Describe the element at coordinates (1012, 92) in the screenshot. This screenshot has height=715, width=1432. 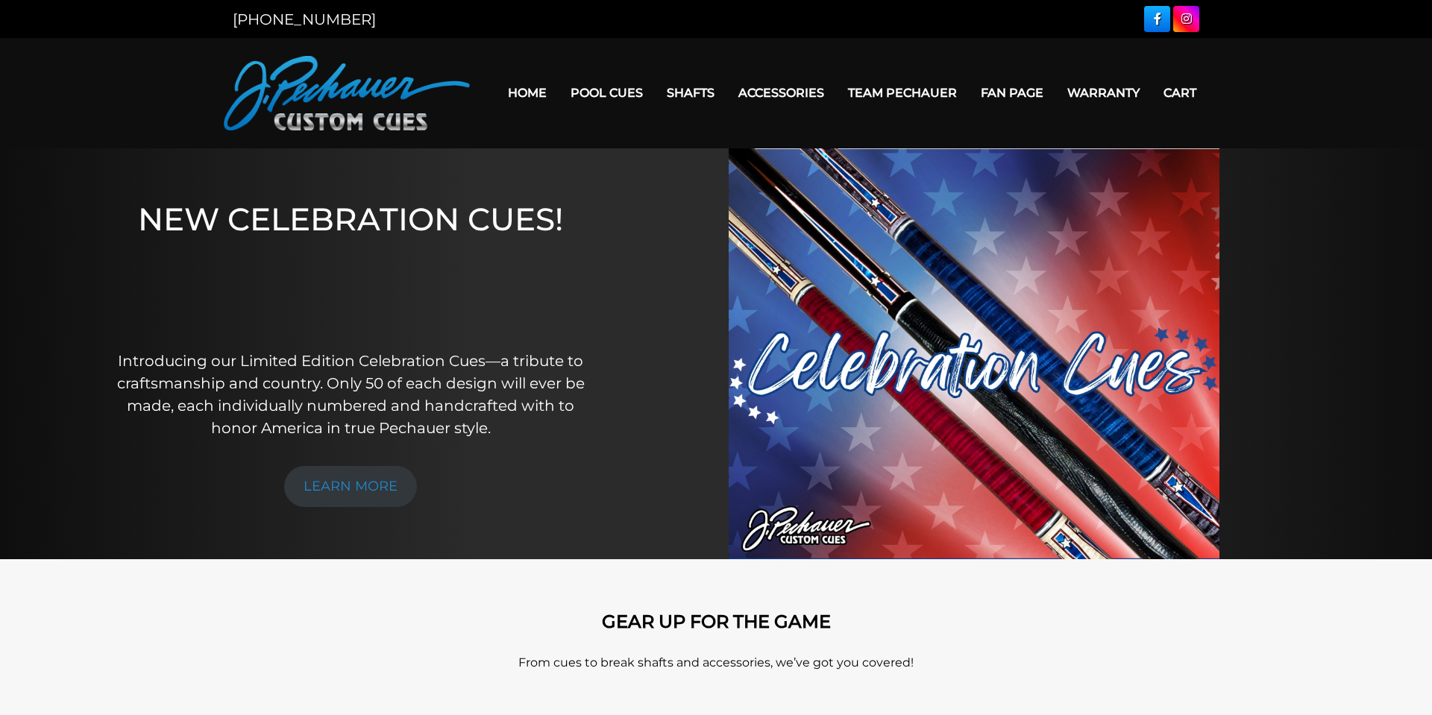
I see `a: Fan Page` at that location.